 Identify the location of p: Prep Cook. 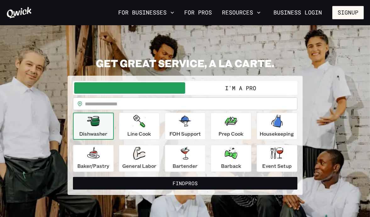
(231, 133).